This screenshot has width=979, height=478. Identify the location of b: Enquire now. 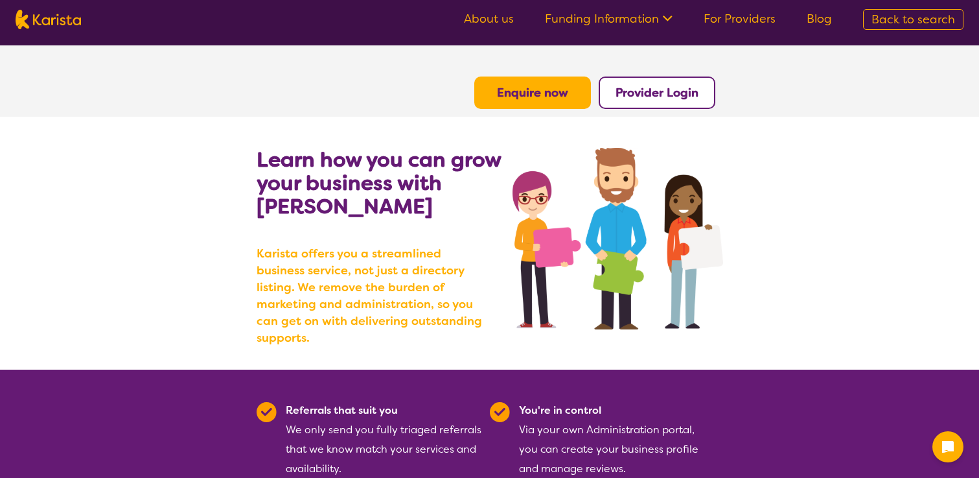
(533, 93).